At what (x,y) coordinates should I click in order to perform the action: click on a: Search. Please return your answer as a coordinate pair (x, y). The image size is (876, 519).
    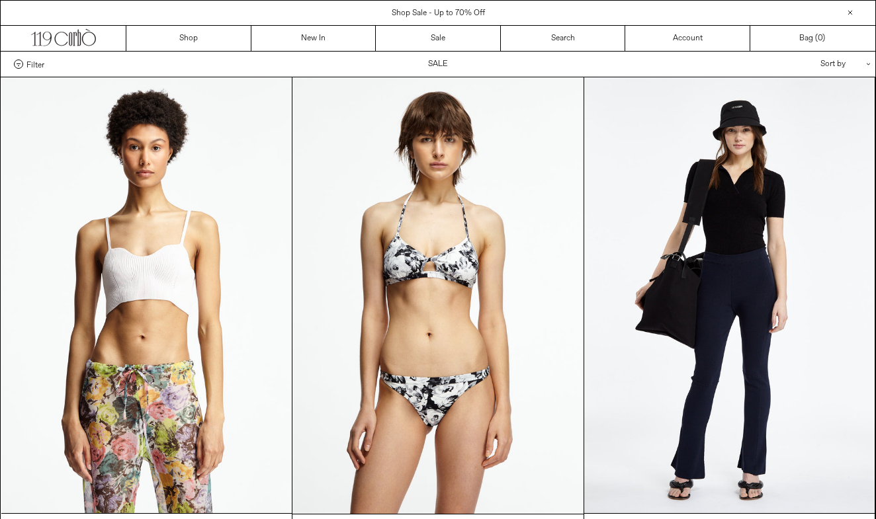
    Looking at the image, I should click on (563, 38).